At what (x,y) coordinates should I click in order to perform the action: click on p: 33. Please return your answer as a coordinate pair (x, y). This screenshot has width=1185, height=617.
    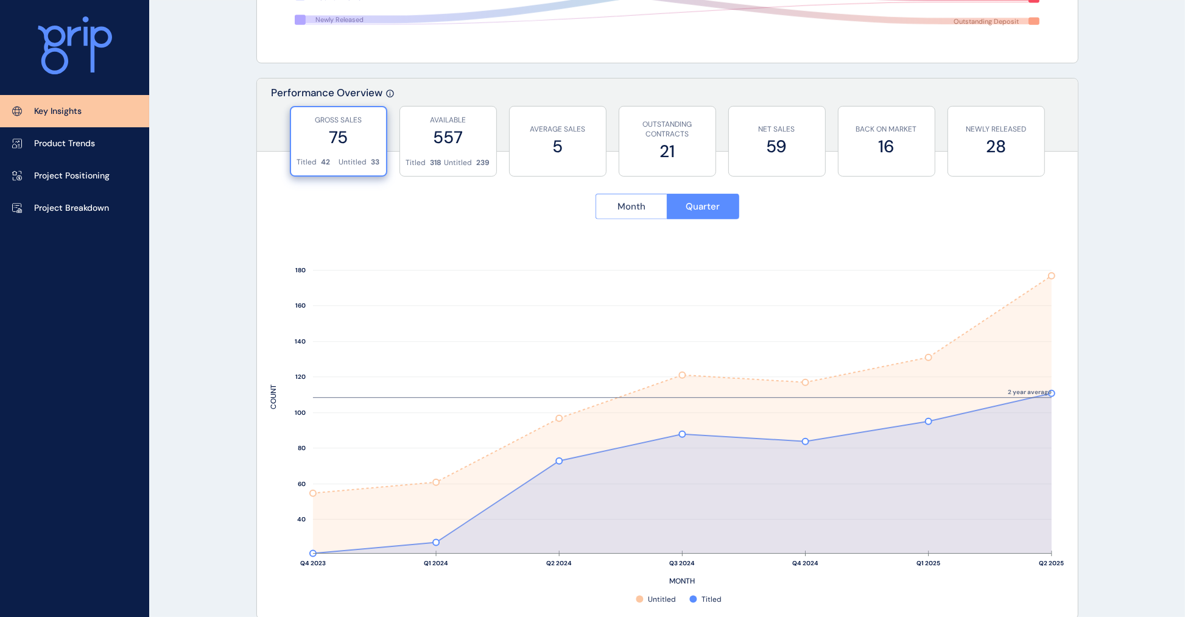
    Looking at the image, I should click on (376, 162).